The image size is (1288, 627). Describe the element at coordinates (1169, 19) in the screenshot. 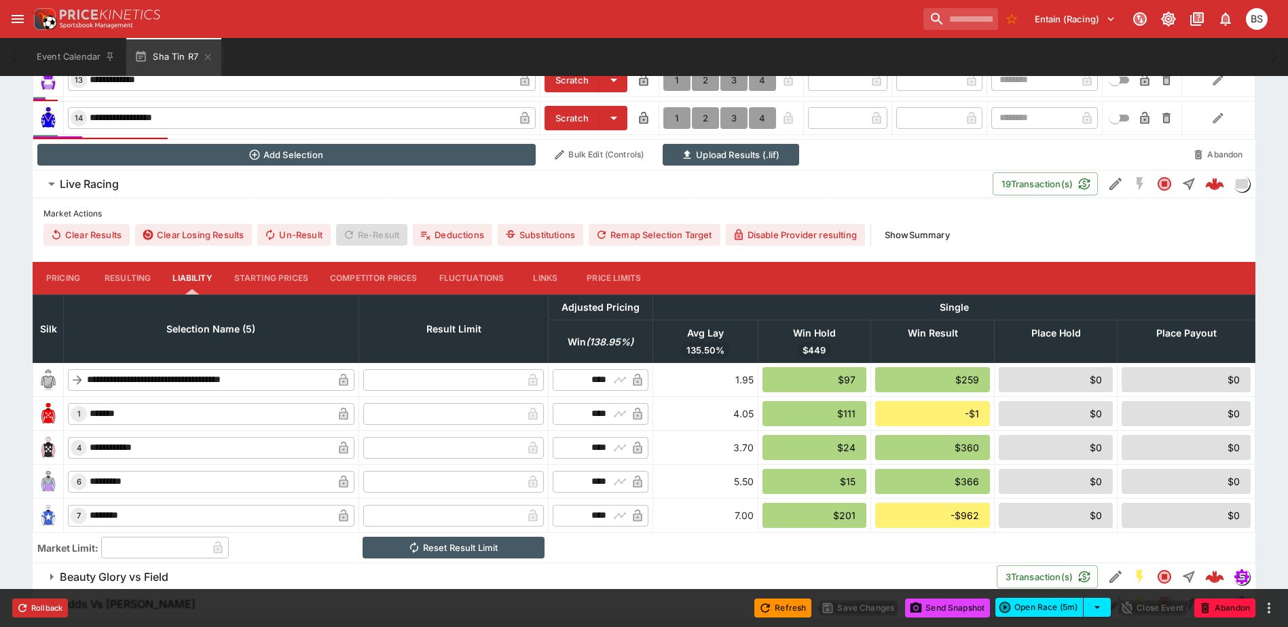

I see `button: Toggle light/dark mode` at that location.